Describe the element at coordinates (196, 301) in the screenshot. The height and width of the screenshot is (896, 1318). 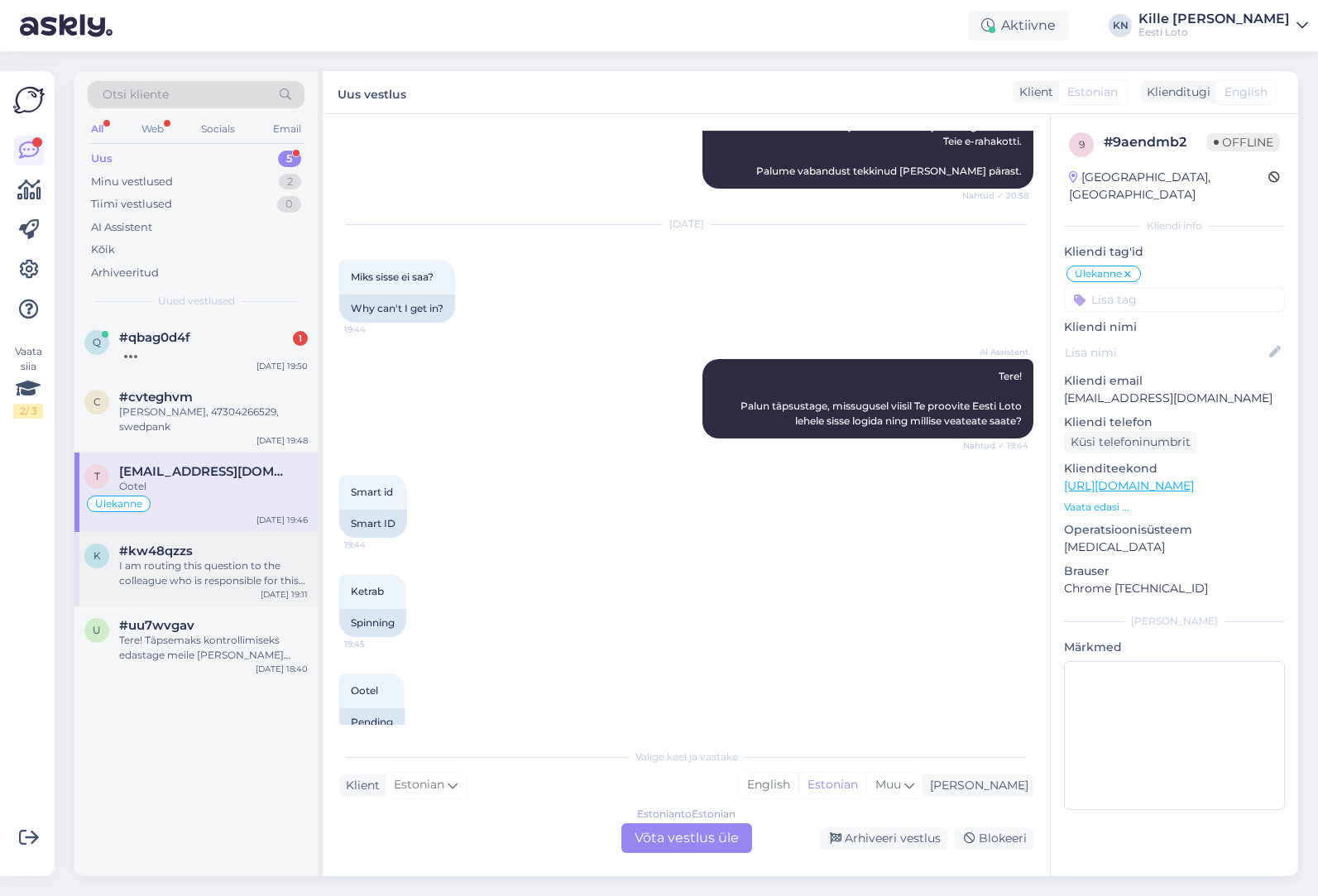
I see `span: Uued vestlused` at that location.